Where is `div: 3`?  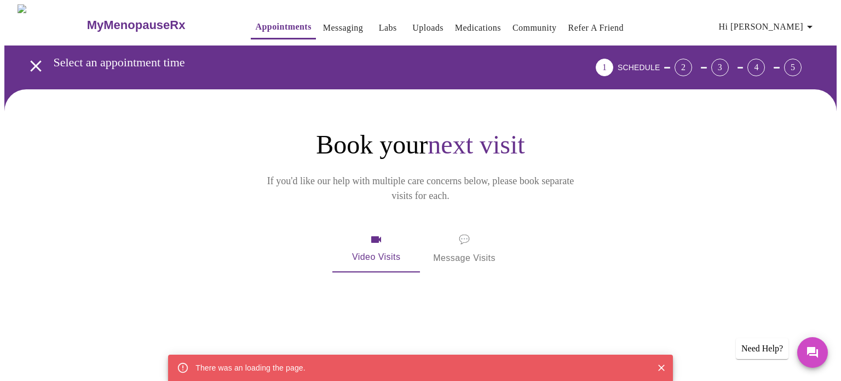
div: 3 is located at coordinates (720, 67).